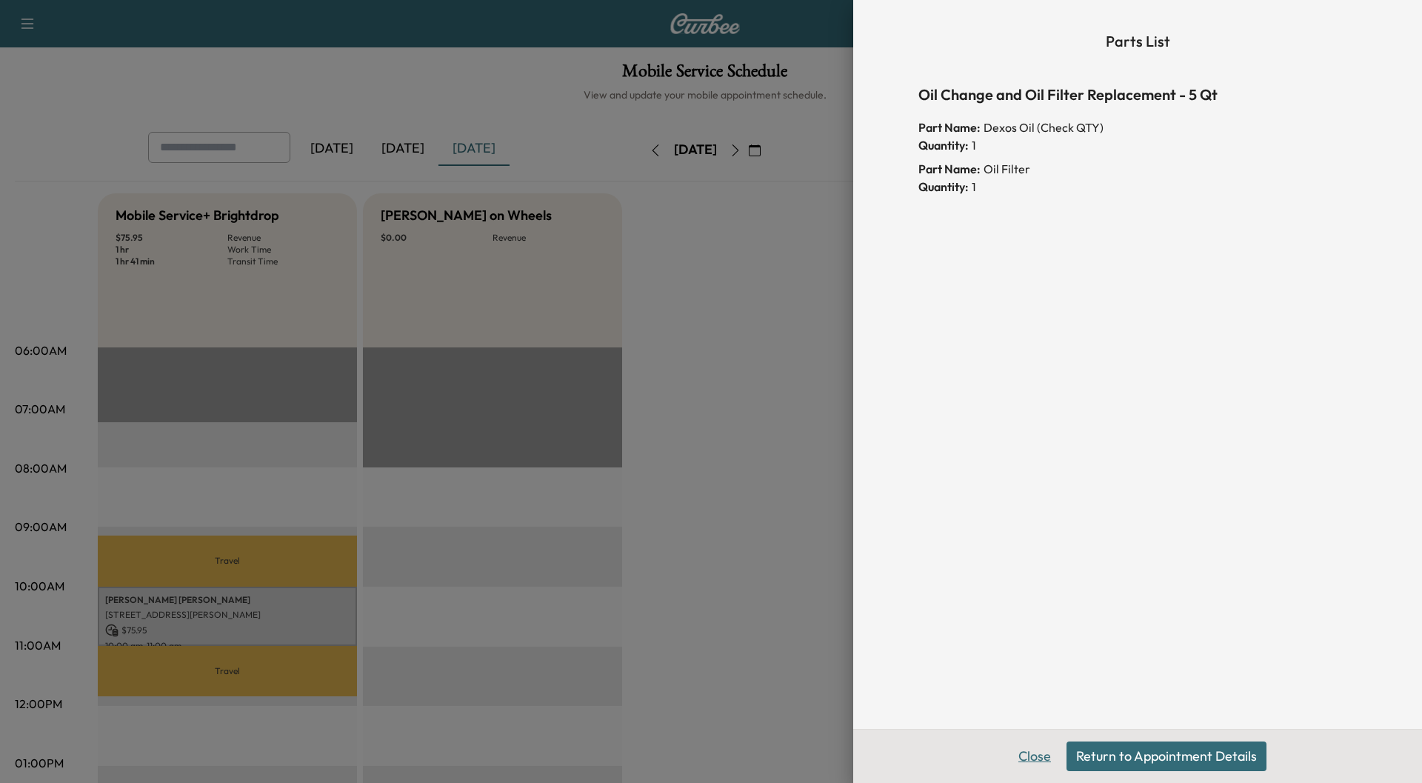 The height and width of the screenshot is (783, 1422). What do you see at coordinates (1166, 756) in the screenshot?
I see `button: Return to Appointment Details` at bounding box center [1166, 756].